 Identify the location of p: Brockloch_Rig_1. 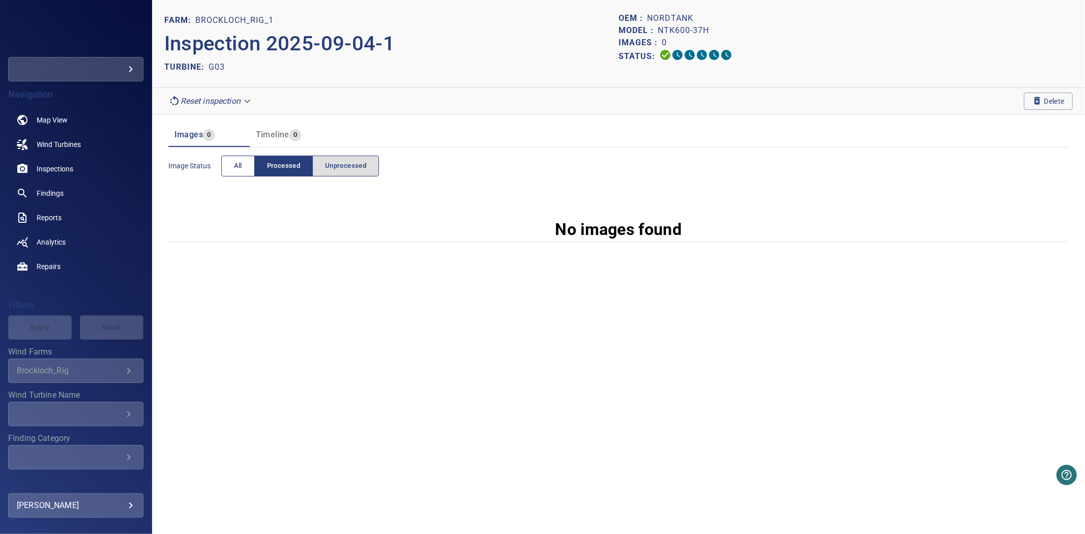
(235, 20).